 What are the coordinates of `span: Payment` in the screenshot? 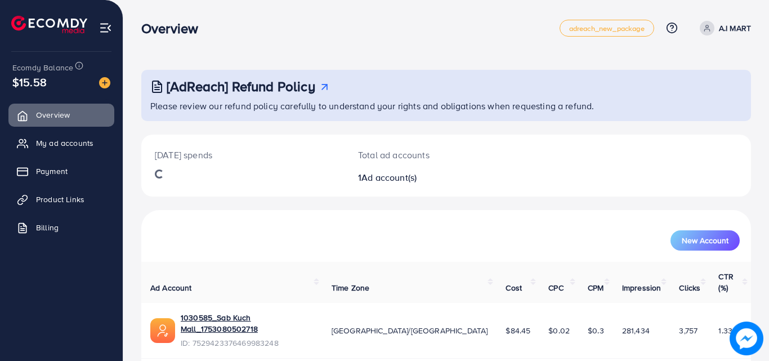 It's located at (52, 171).